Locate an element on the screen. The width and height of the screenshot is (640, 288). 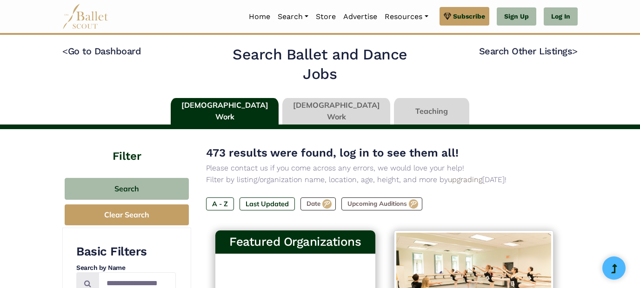
label: A - Z is located at coordinates (220, 204).